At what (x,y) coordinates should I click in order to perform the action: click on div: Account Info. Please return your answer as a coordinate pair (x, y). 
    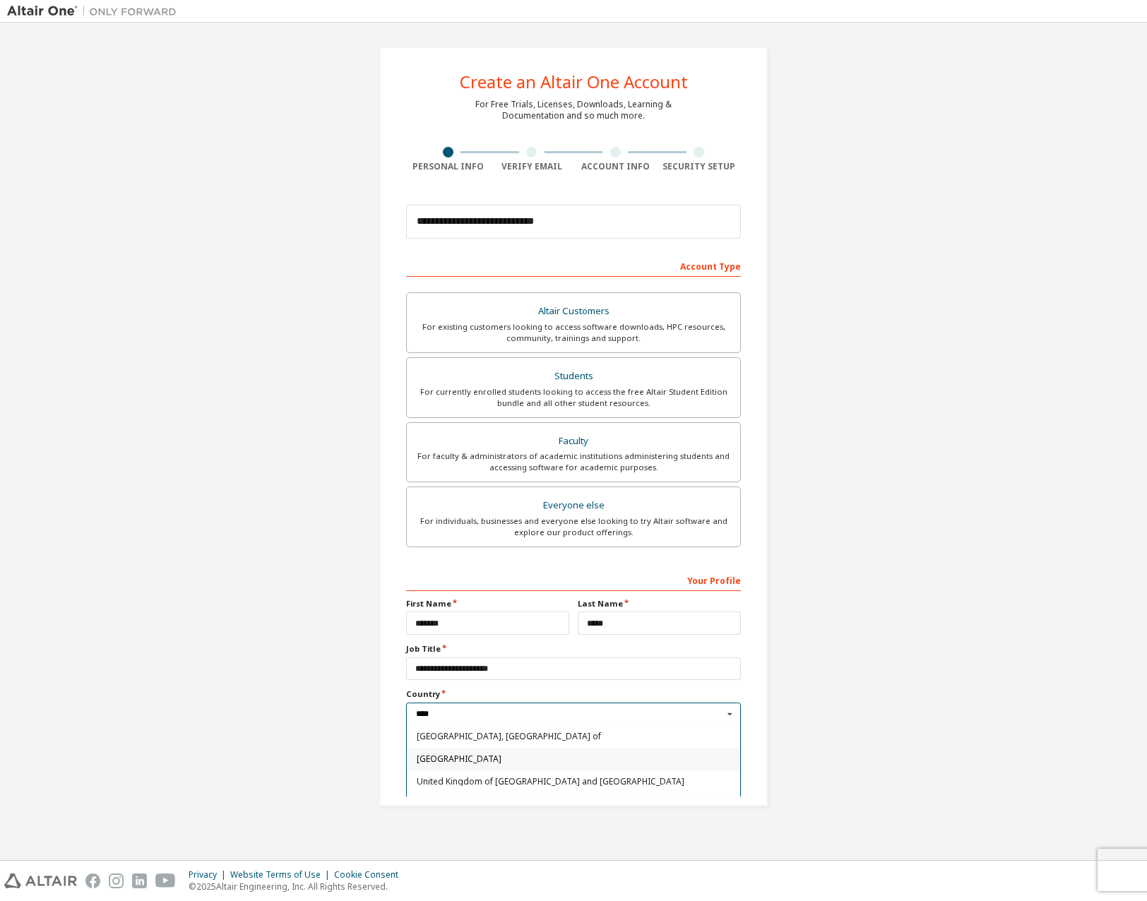
    Looking at the image, I should click on (615, 167).